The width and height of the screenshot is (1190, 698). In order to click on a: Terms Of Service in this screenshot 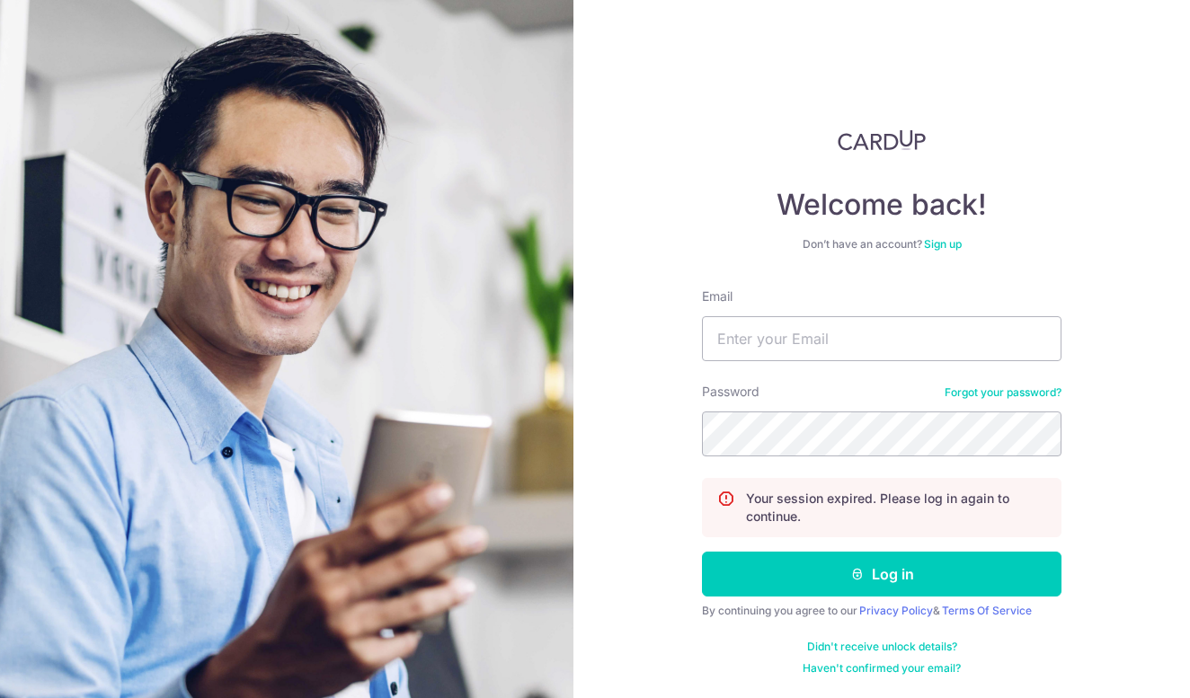, I will do `click(987, 610)`.